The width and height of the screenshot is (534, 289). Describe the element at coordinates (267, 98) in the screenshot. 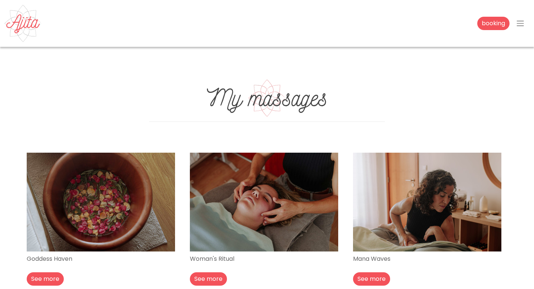

I see `h1: My massages` at that location.